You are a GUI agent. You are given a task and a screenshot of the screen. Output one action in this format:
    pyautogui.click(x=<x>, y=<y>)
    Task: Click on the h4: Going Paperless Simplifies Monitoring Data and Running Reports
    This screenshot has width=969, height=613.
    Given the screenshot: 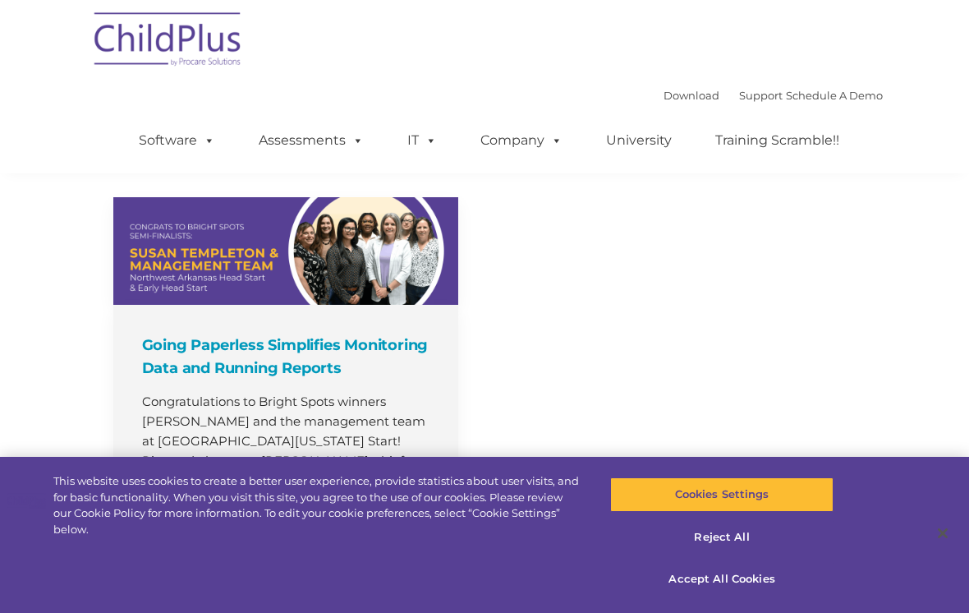 What is the action you would take?
    pyautogui.click(x=287, y=356)
    